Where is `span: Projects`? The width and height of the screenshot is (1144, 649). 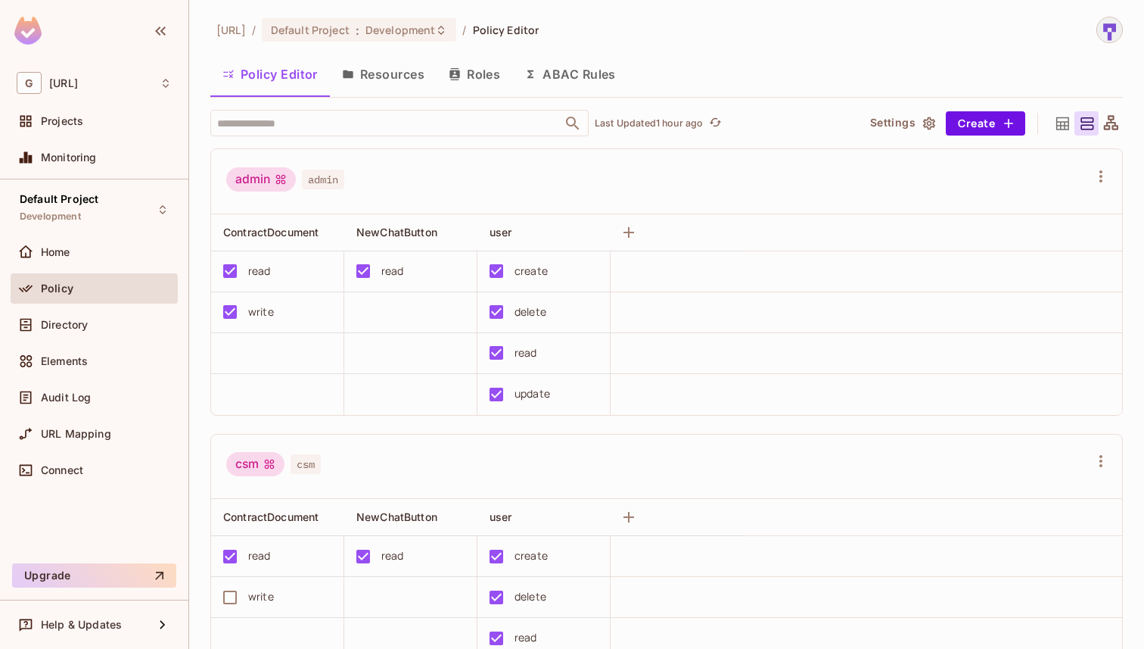
span: Projects is located at coordinates (62, 121).